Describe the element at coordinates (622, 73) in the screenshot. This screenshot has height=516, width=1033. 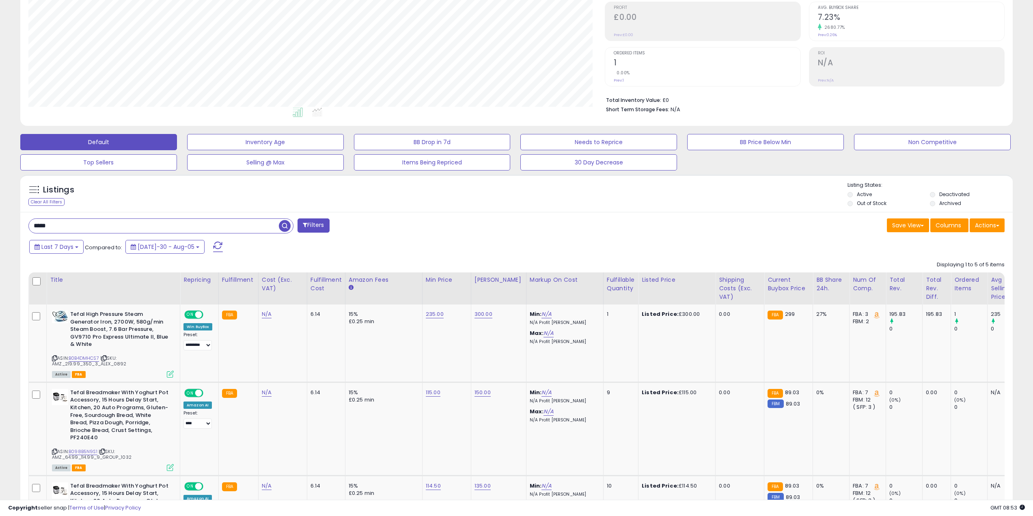
I see `small: 0.00%` at that location.